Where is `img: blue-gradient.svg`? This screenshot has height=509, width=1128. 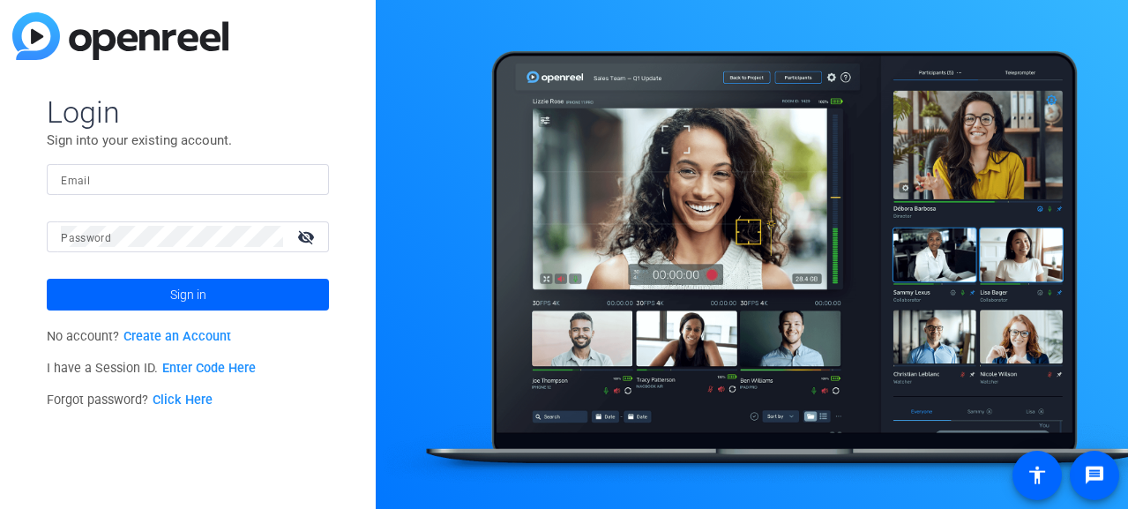
img: blue-gradient.svg is located at coordinates (120, 36).